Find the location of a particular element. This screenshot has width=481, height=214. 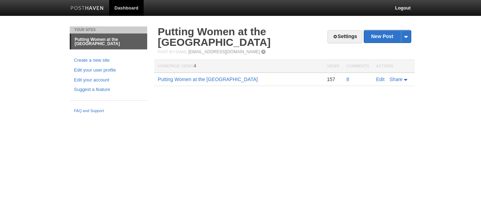

span: Share is located at coordinates (396, 79).